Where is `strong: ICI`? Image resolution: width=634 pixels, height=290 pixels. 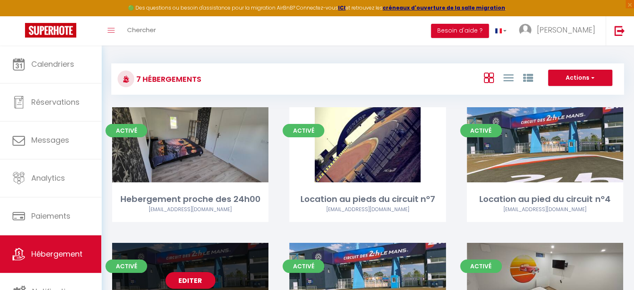 strong: ICI is located at coordinates (342, 8).